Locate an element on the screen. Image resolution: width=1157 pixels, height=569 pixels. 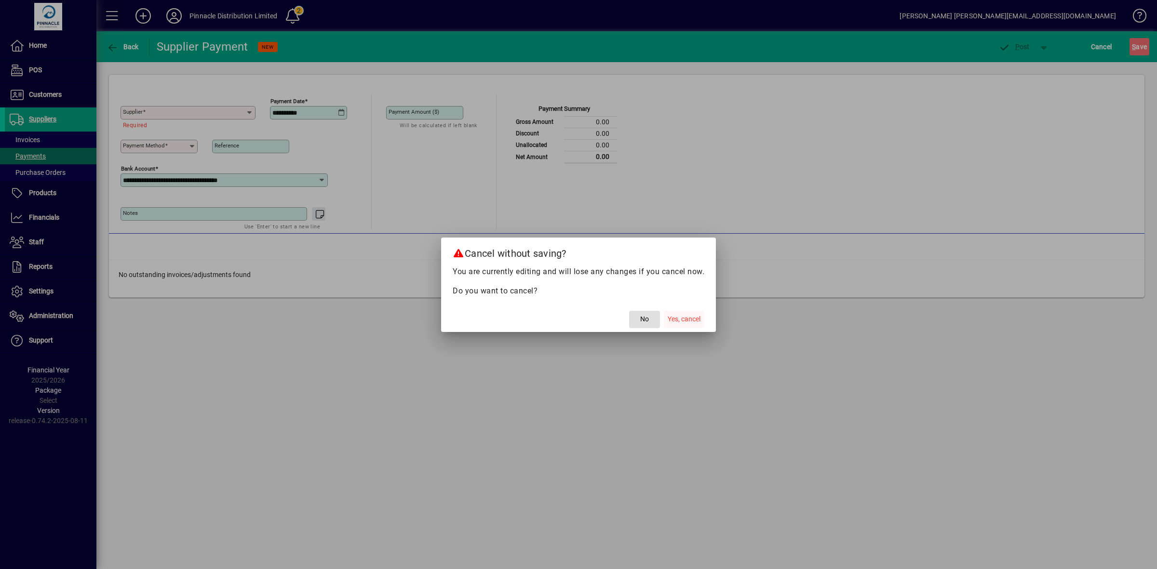
p: Do you want to cancel? is located at coordinates (578, 291).